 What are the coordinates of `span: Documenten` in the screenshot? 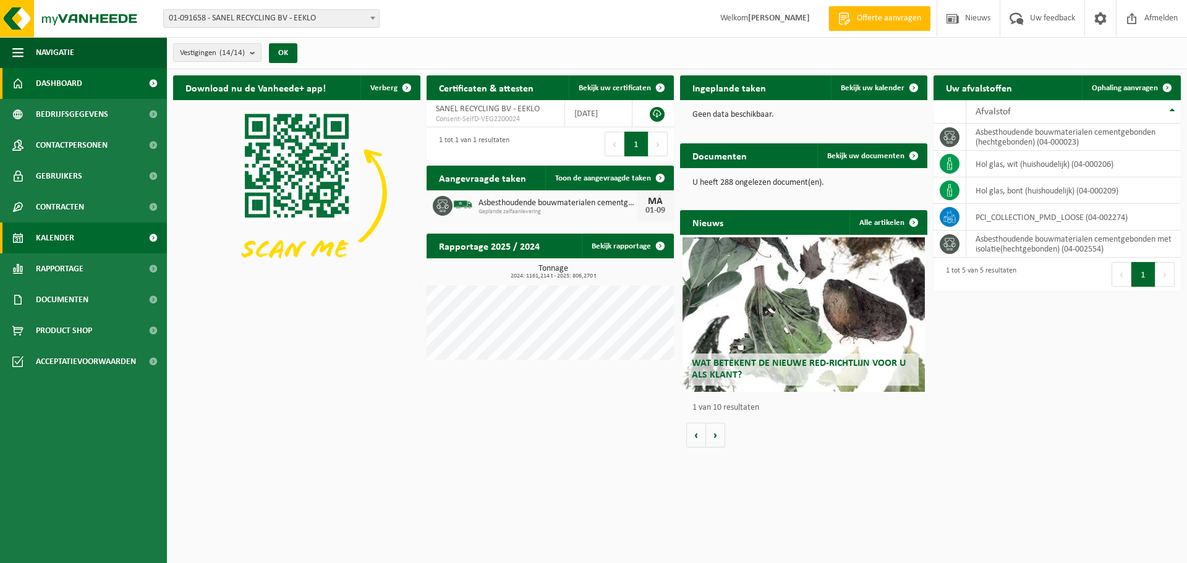 It's located at (62, 300).